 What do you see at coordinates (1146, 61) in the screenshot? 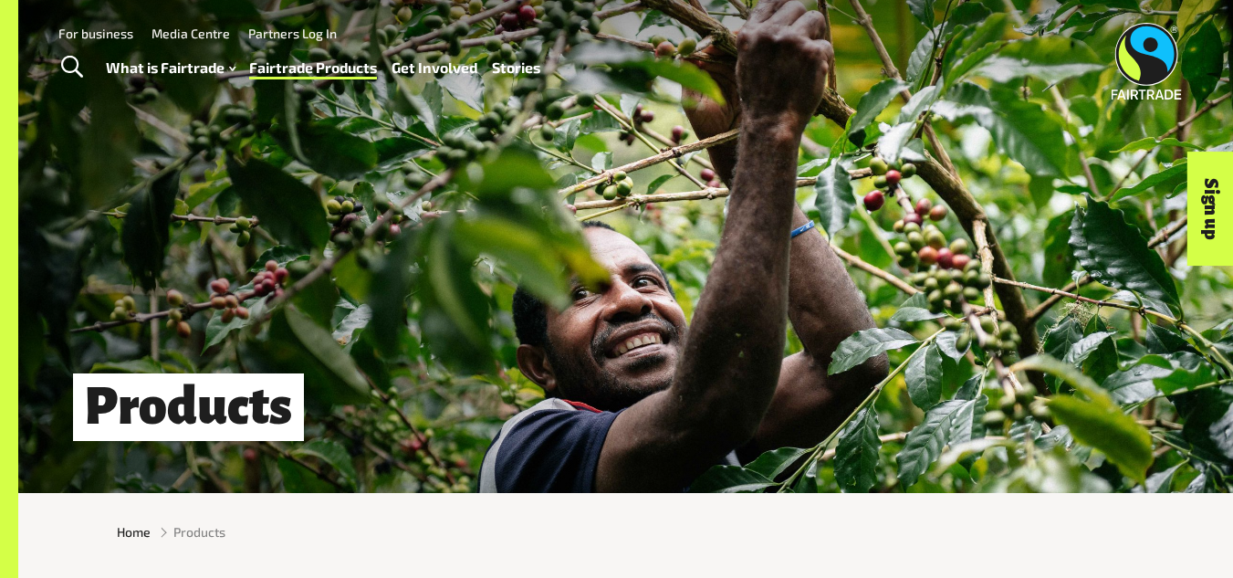
I see `img: Fairtrade Australia New Zealand logo` at bounding box center [1146, 61].